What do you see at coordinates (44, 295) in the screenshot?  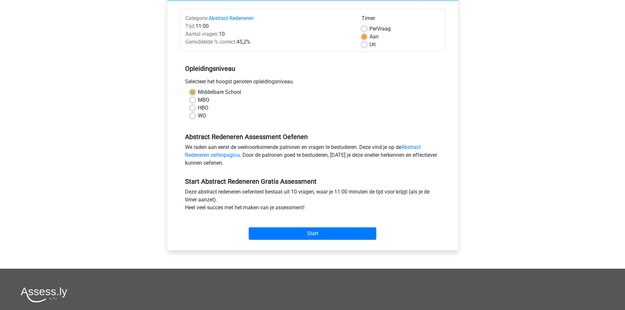 I see `img: Assessly logo` at bounding box center [44, 295].